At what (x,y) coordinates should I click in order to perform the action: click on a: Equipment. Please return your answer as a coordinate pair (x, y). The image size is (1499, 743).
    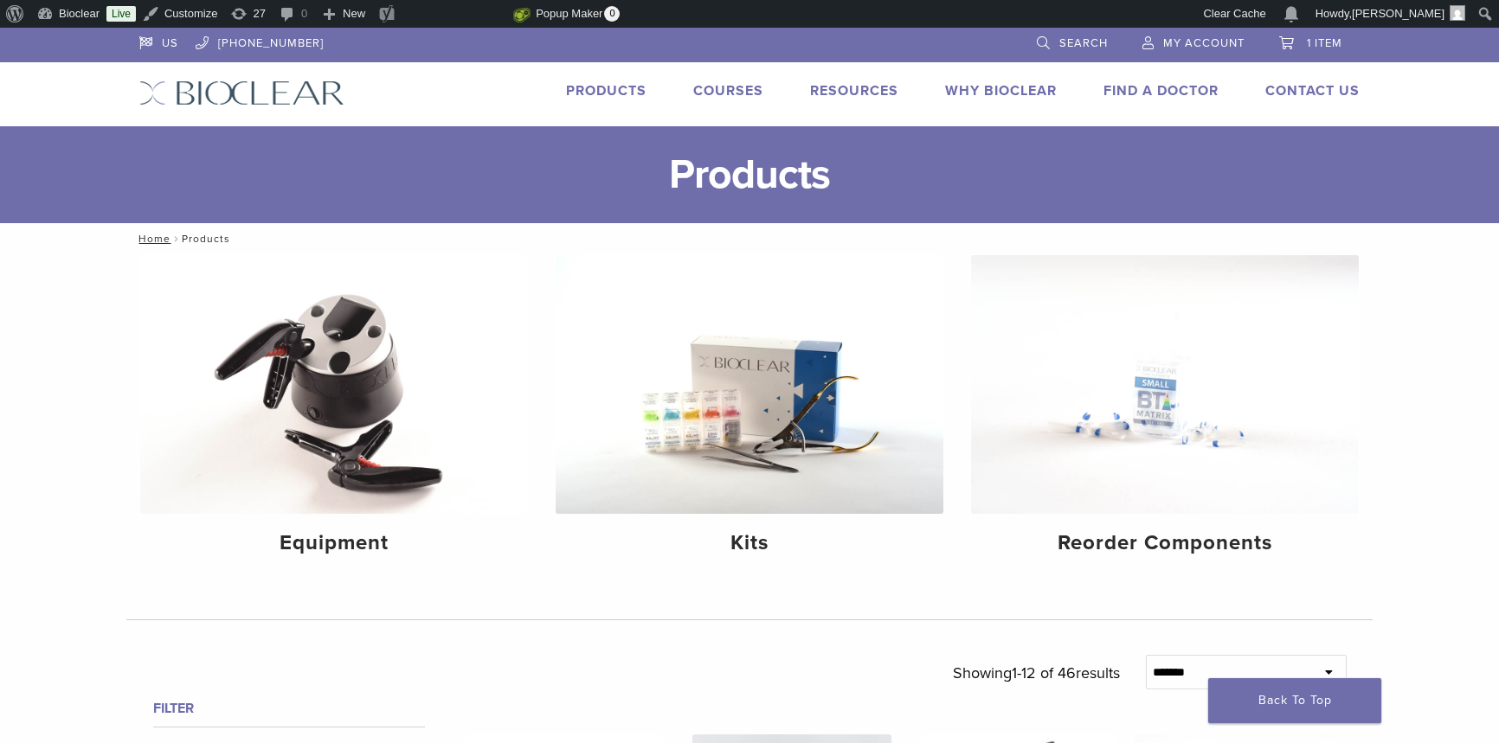
    Looking at the image, I should click on (334, 413).